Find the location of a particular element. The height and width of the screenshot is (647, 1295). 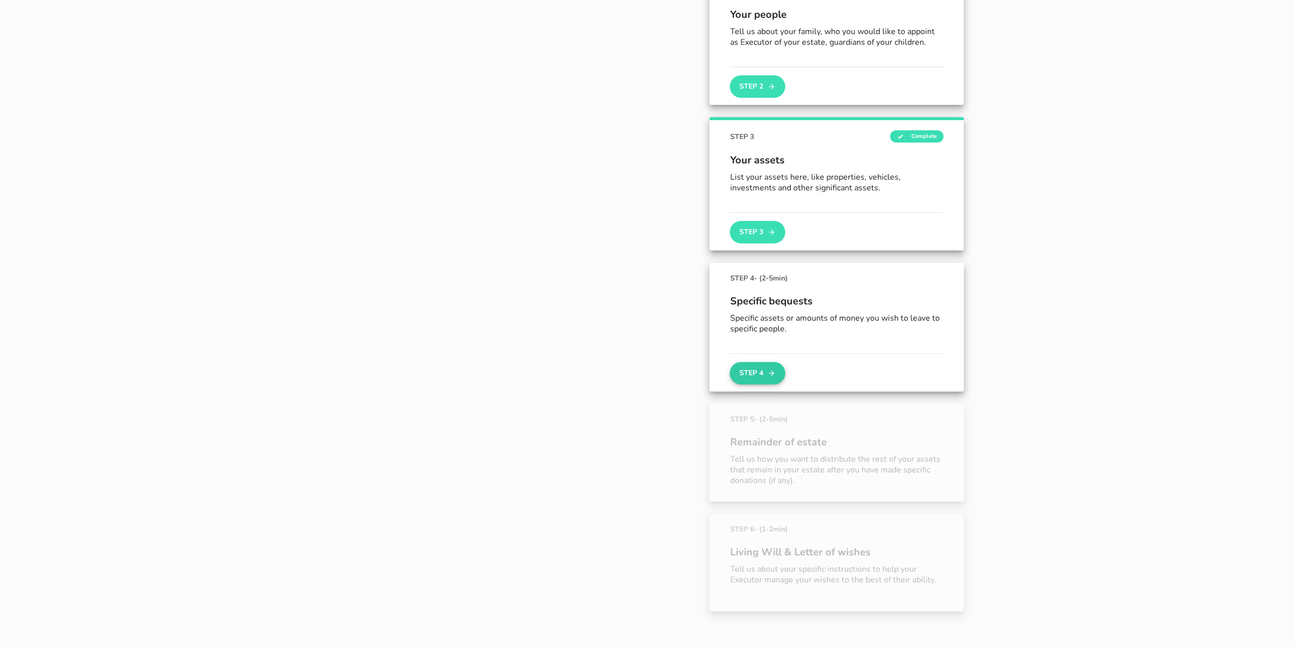

p: Tell us how you want to distribute the rest of your assets that remain in your estate after you h... is located at coordinates (836, 470).